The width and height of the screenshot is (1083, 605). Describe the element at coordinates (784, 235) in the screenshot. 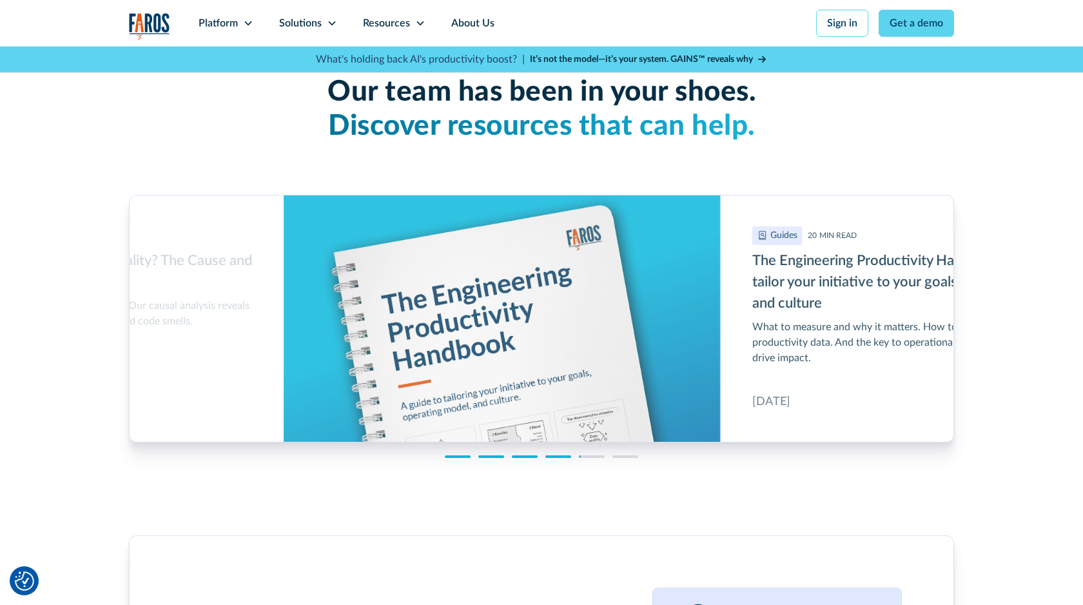

I see `div: Guides` at that location.